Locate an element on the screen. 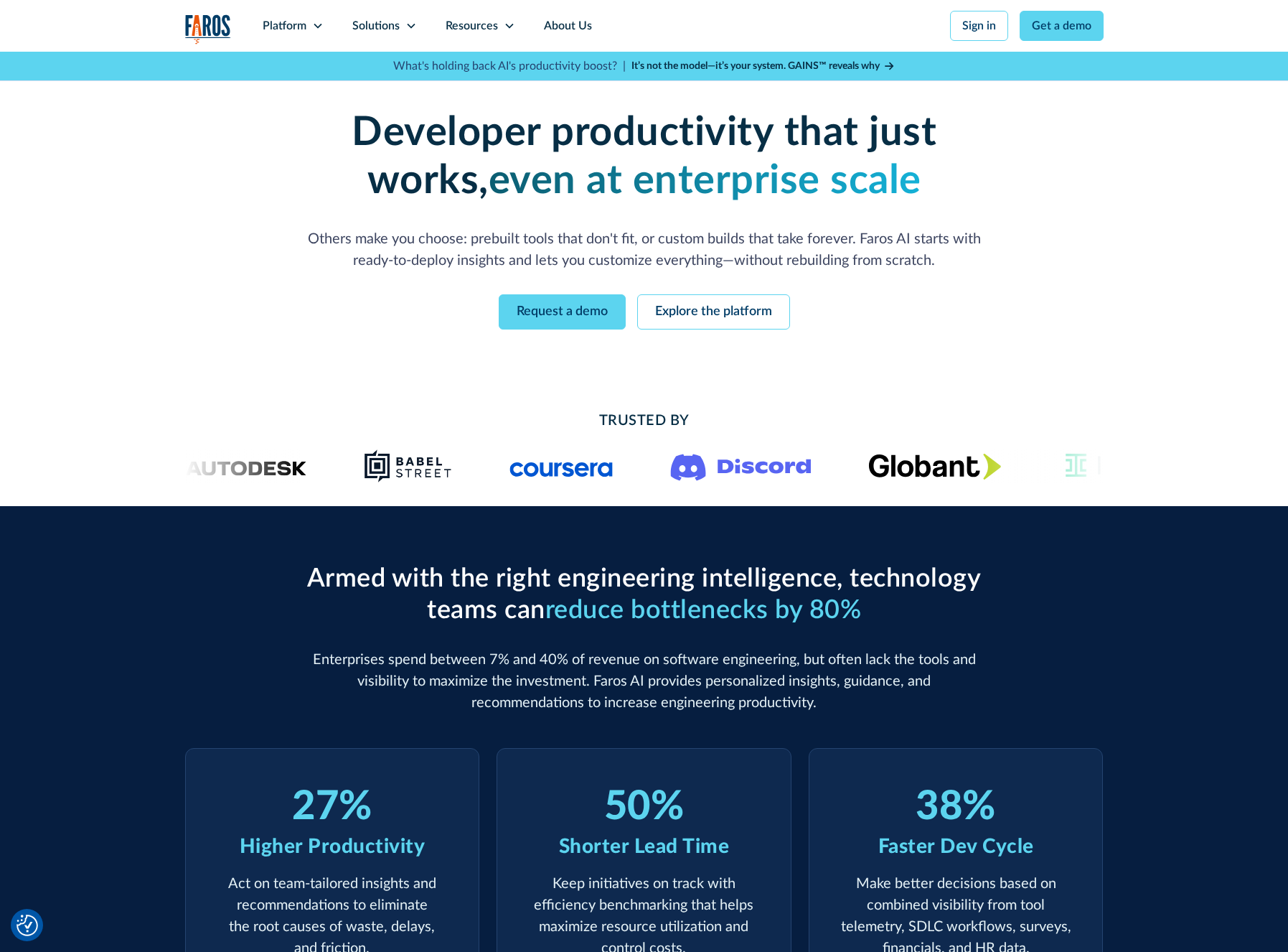  div: 27 is located at coordinates (315, 807).